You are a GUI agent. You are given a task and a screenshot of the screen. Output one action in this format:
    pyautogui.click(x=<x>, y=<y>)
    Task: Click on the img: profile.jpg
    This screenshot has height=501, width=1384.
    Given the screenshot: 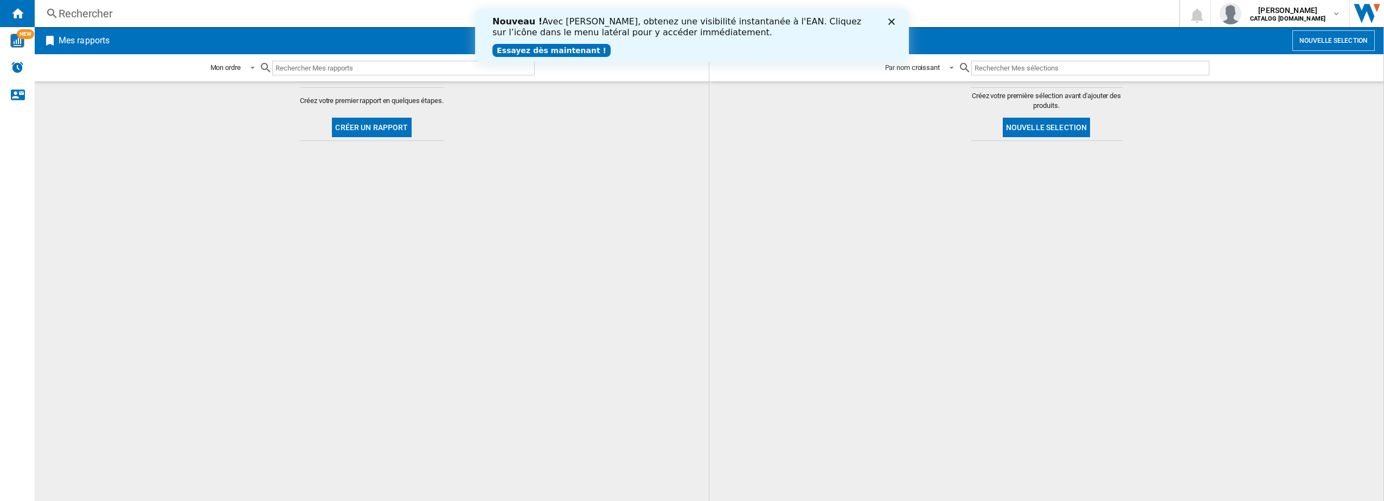 What is the action you would take?
    pyautogui.click(x=1231, y=14)
    